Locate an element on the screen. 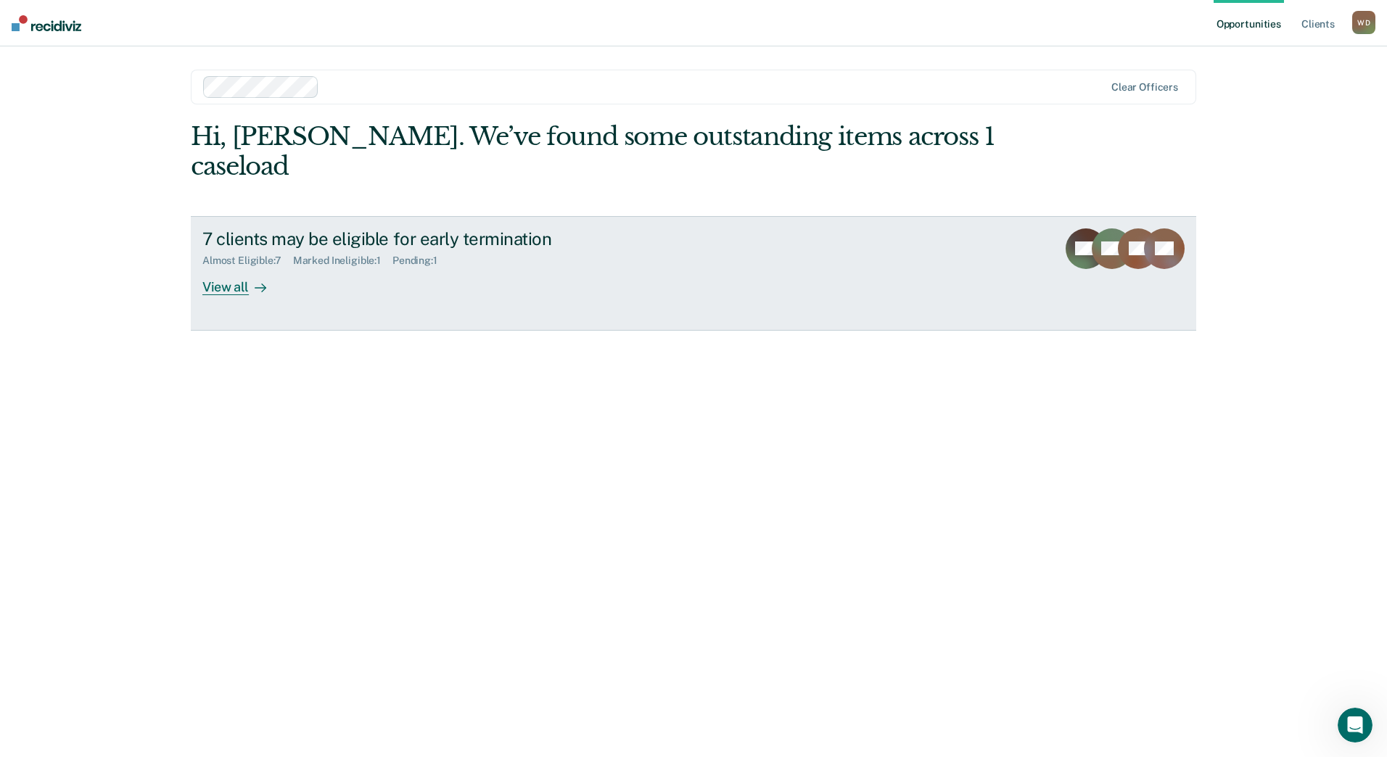 The height and width of the screenshot is (757, 1387). div: Clear officers is located at coordinates (1145, 87).